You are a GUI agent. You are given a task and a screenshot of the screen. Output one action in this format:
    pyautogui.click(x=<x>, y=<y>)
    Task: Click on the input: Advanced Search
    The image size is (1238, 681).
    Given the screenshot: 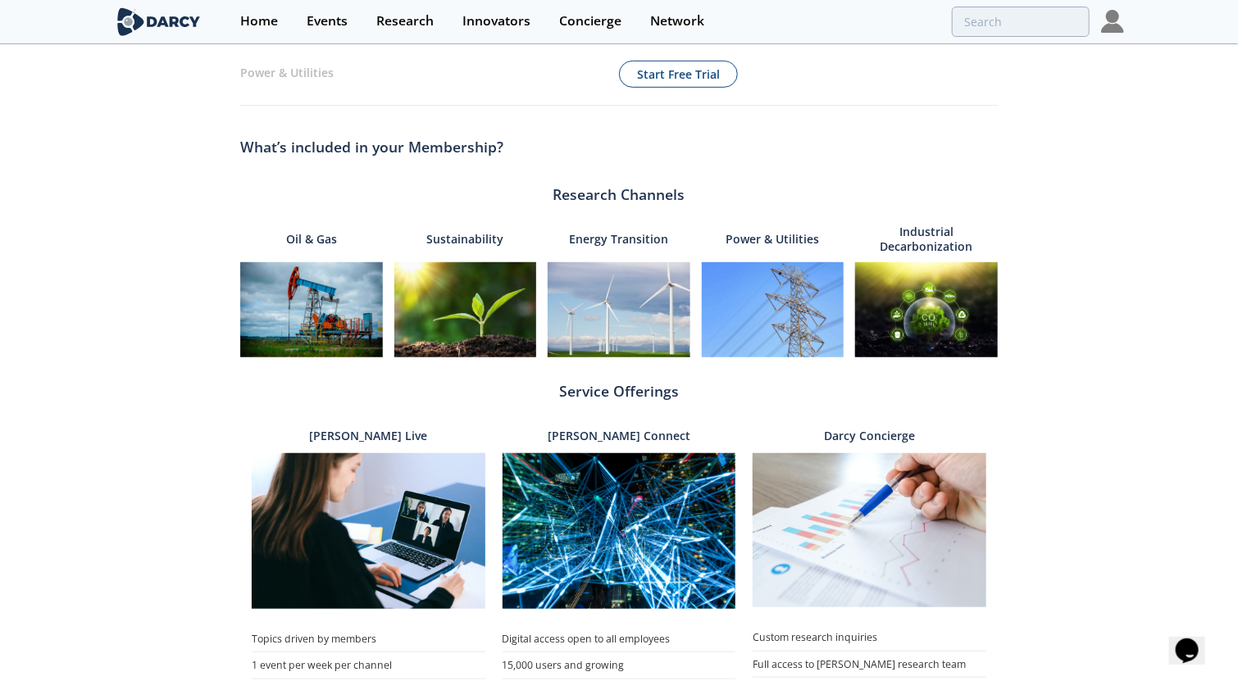 What is the action you would take?
    pyautogui.click(x=1021, y=21)
    